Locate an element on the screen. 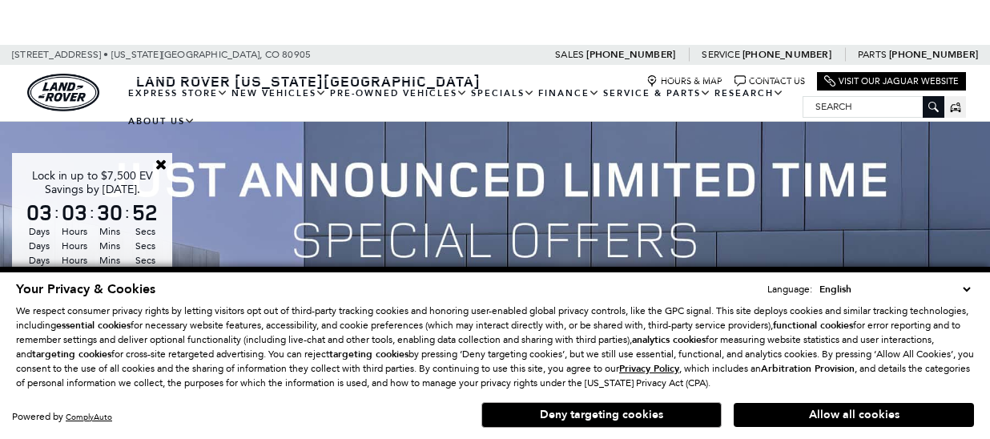 This screenshot has height=439, width=990. u: Privacy Policy is located at coordinates (649, 368).